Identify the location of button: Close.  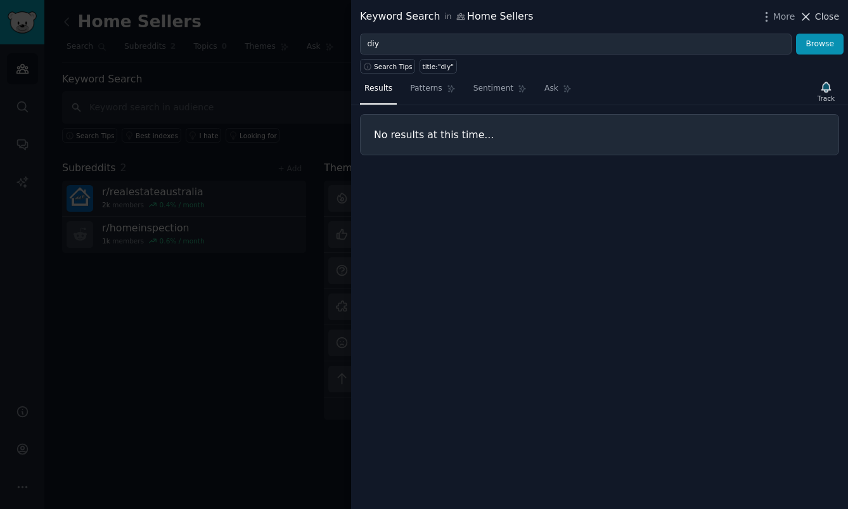
(819, 16).